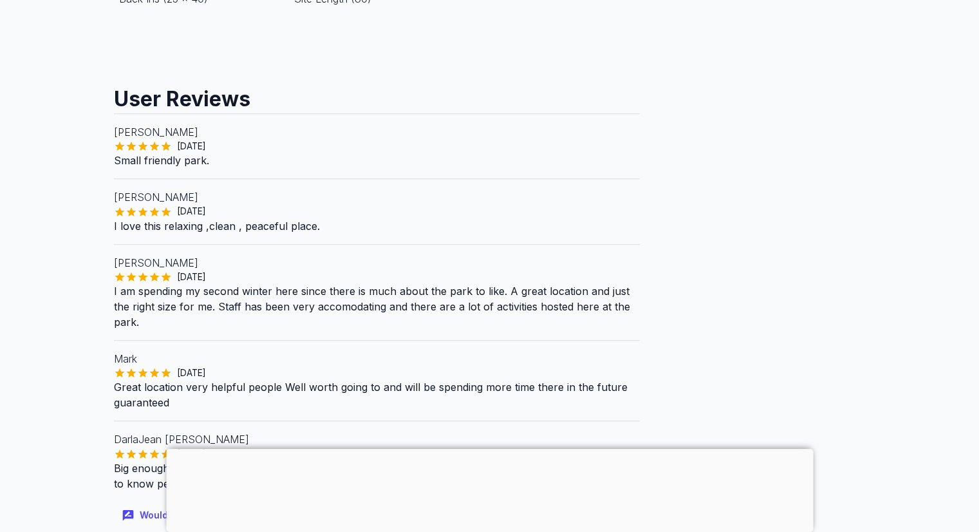 The image size is (979, 532). What do you see at coordinates (377, 359) in the screenshot?
I see `p: Mark` at bounding box center [377, 359].